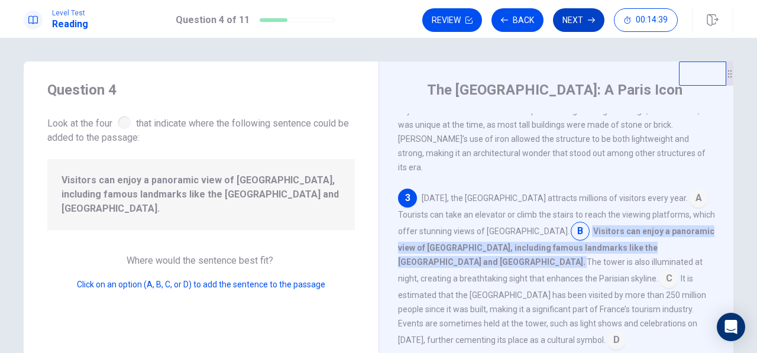  Describe the element at coordinates (212, 20) in the screenshot. I see `h1: Question 4 of 11` at that location.